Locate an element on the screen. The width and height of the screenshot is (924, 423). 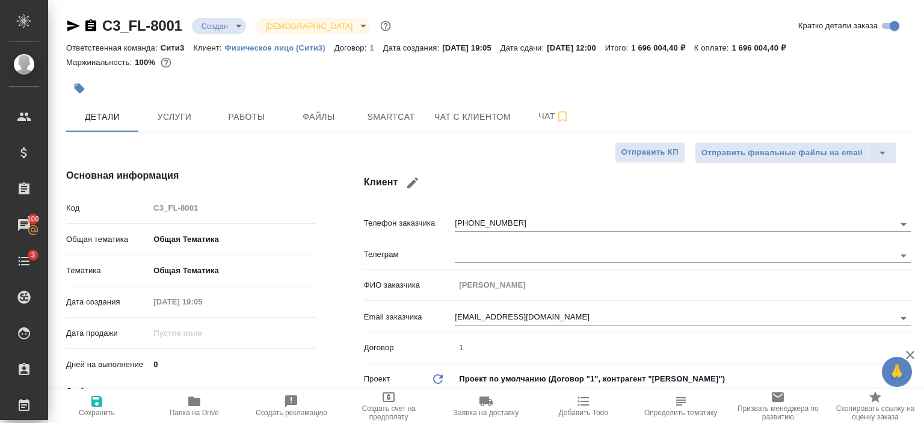
p: Договор is located at coordinates (410, 348).